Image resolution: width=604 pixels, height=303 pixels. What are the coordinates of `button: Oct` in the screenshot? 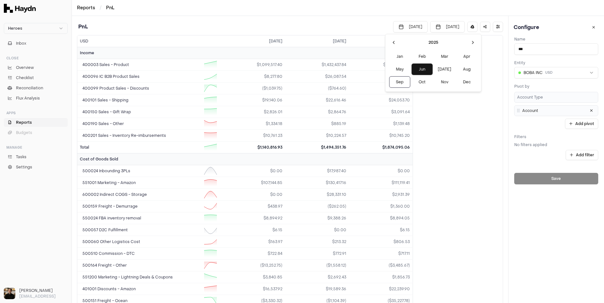 It's located at (422, 82).